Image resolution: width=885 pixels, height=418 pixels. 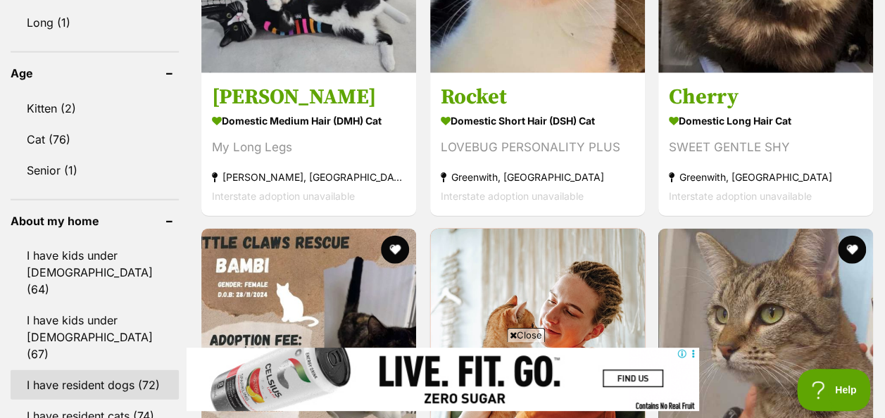 I want to click on a: Long (1), so click(x=94, y=23).